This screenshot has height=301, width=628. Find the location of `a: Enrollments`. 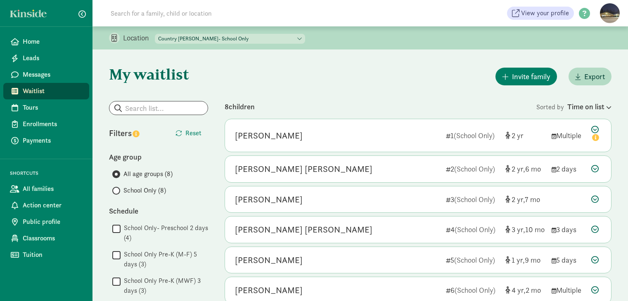

a: Enrollments is located at coordinates (46, 124).